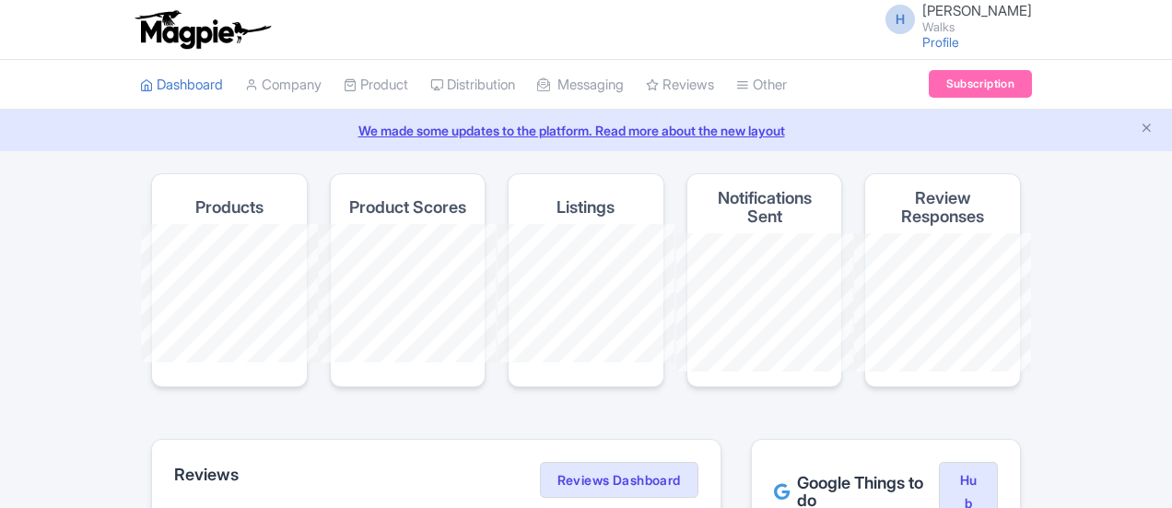 The image size is (1172, 508). Describe the element at coordinates (585, 207) in the screenshot. I see `h4: Listings` at that location.